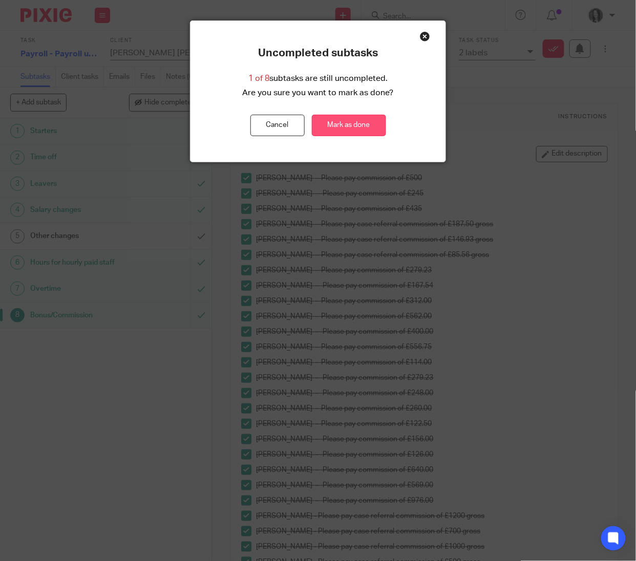 This screenshot has height=561, width=636. Describe the element at coordinates (258, 78) in the screenshot. I see `span: 1 of 8` at that location.